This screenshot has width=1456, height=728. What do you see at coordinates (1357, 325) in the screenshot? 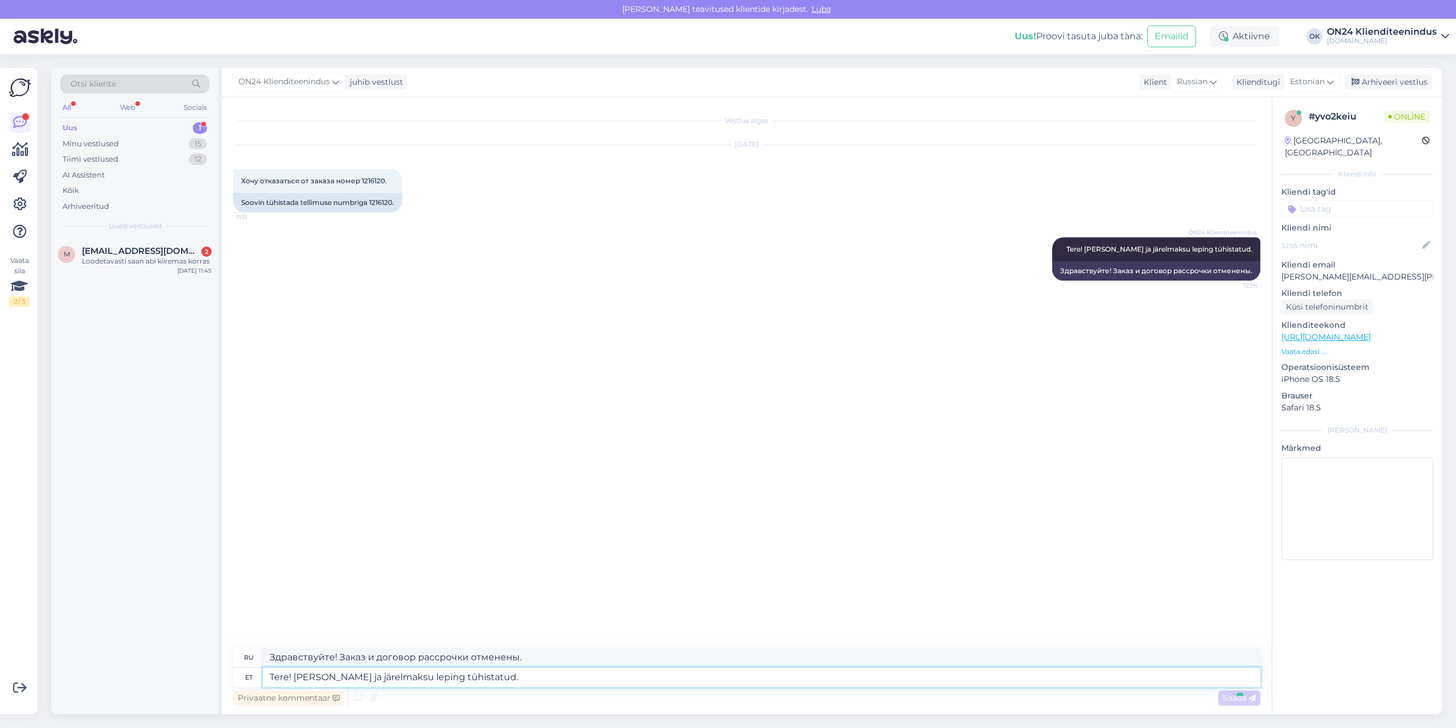
I see `p: Klienditeekond` at bounding box center [1357, 325].